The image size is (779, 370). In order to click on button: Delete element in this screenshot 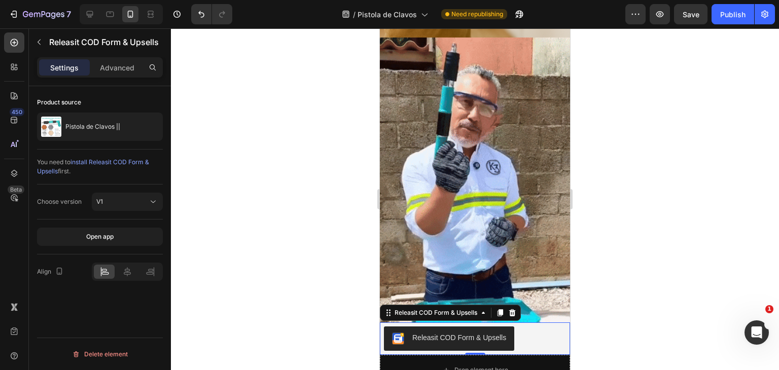, I will do `click(100, 355)`.